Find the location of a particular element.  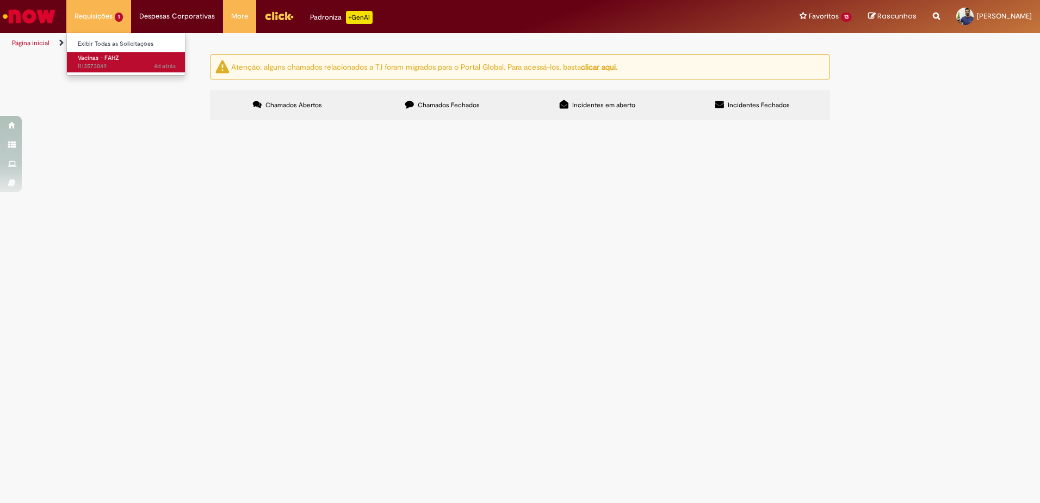

div: Padroniza is located at coordinates (341, 17).